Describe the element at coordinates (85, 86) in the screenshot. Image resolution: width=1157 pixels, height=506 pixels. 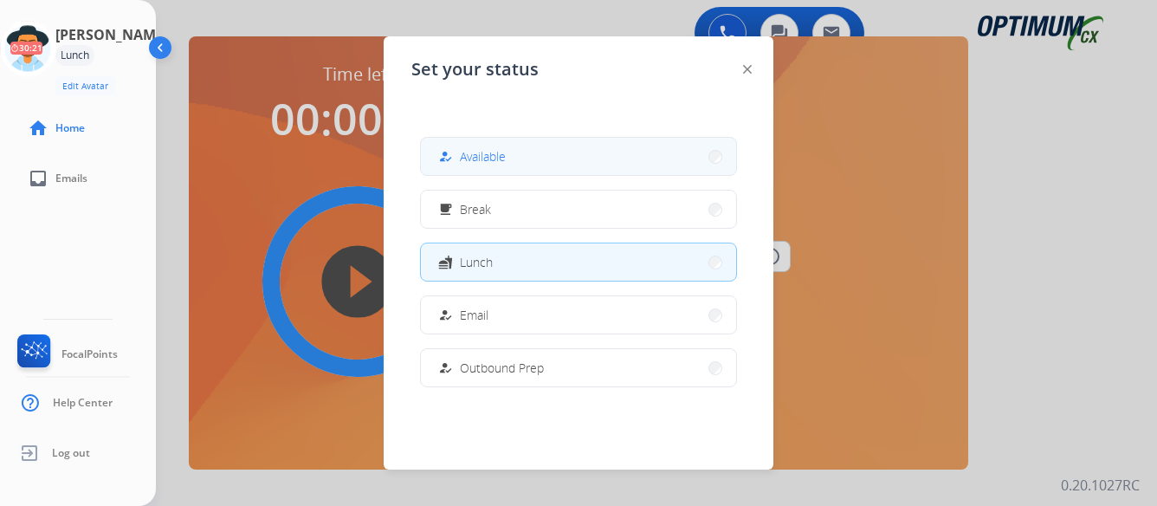
I see `button: Edit Avatar` at that location.